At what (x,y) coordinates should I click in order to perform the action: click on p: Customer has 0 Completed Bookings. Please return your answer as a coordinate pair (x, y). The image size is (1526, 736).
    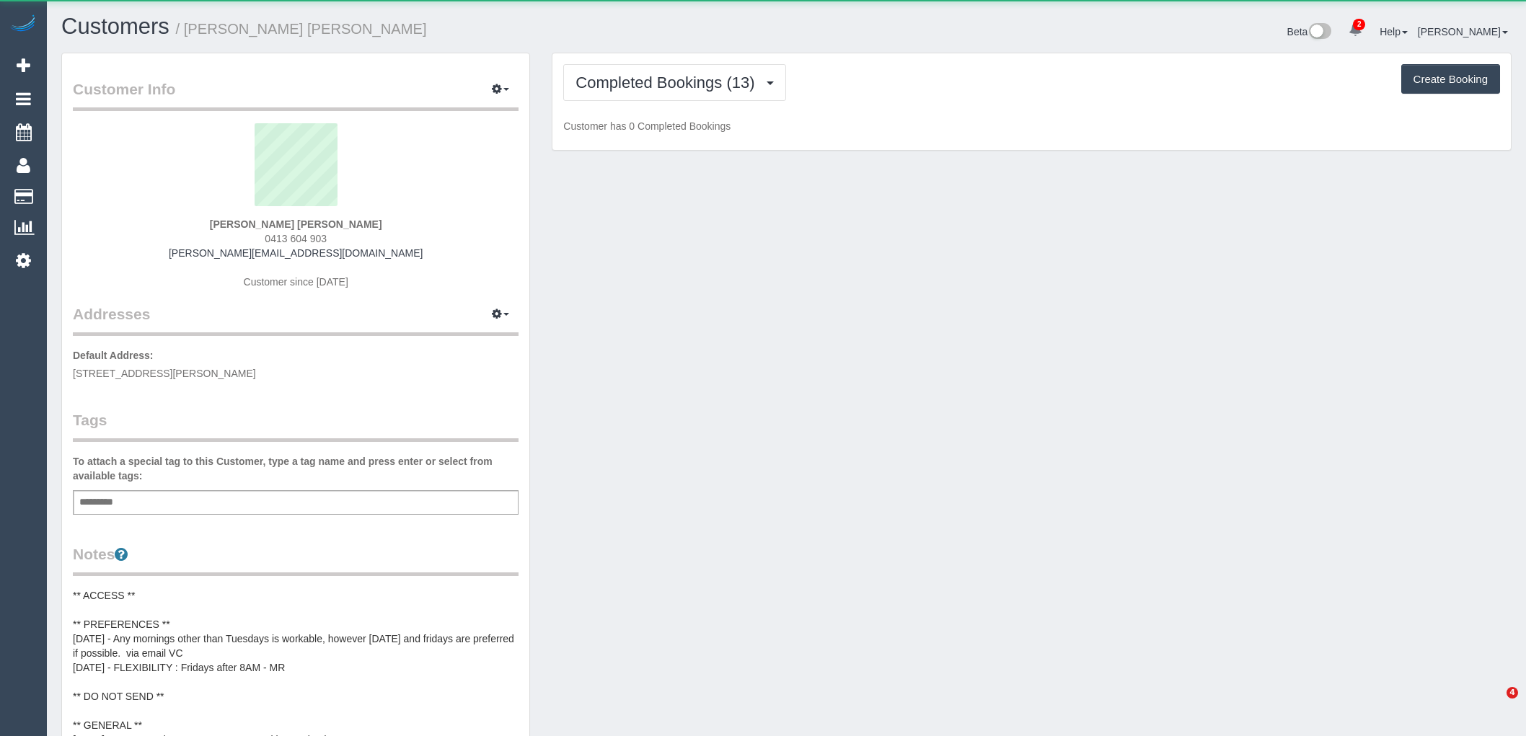
    Looking at the image, I should click on (1031, 126).